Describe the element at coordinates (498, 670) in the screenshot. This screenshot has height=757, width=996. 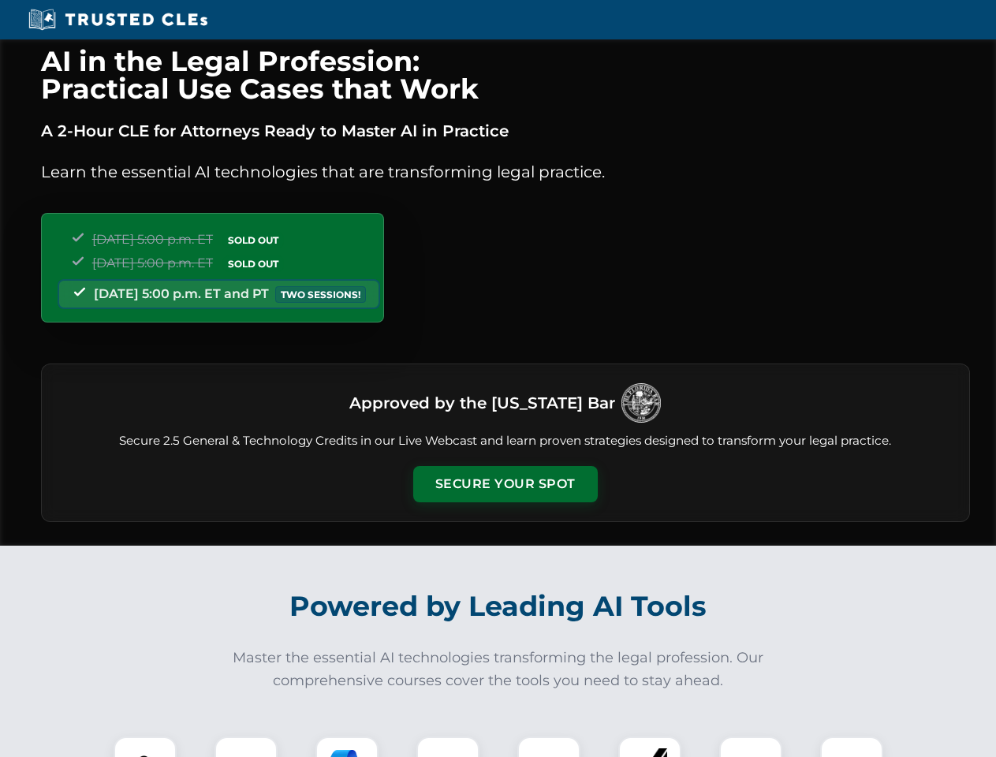
I see `p: Master the essential AI technologies transforming the legal profession. Our comprehensive courses...` at that location.